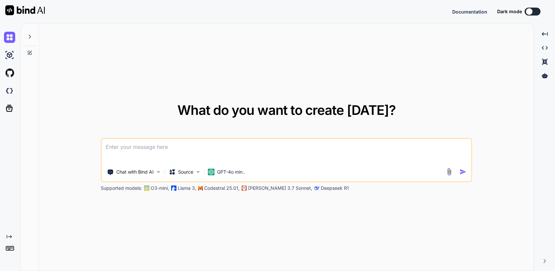 The width and height of the screenshot is (555, 271). Describe the element at coordinates (186, 172) in the screenshot. I see `p: Source` at that location.